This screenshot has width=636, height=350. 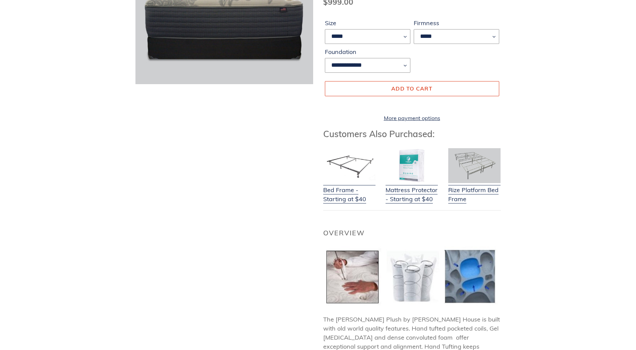 I want to click on h3: Customers Also Purchased:, so click(x=412, y=134).